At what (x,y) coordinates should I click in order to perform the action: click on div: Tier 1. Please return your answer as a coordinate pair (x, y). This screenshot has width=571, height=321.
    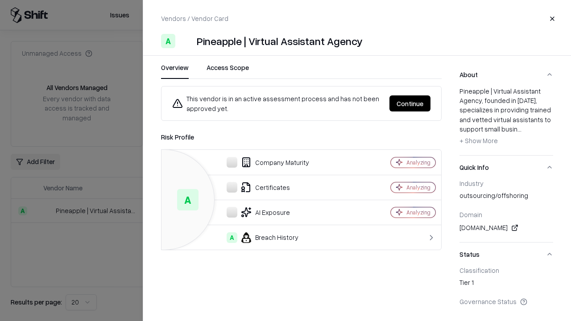
    Looking at the image, I should click on (507, 284).